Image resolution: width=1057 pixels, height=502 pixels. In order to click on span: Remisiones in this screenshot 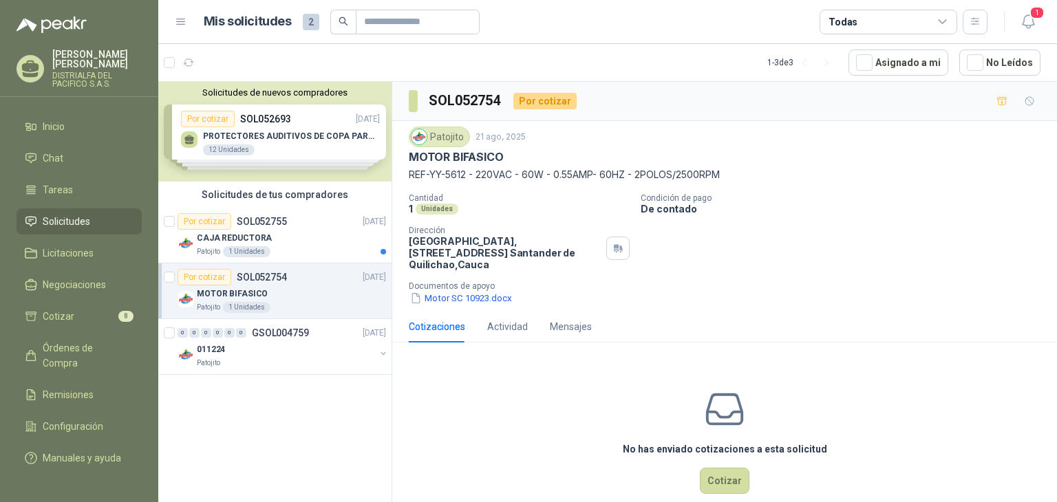, I will do `click(68, 395)`.